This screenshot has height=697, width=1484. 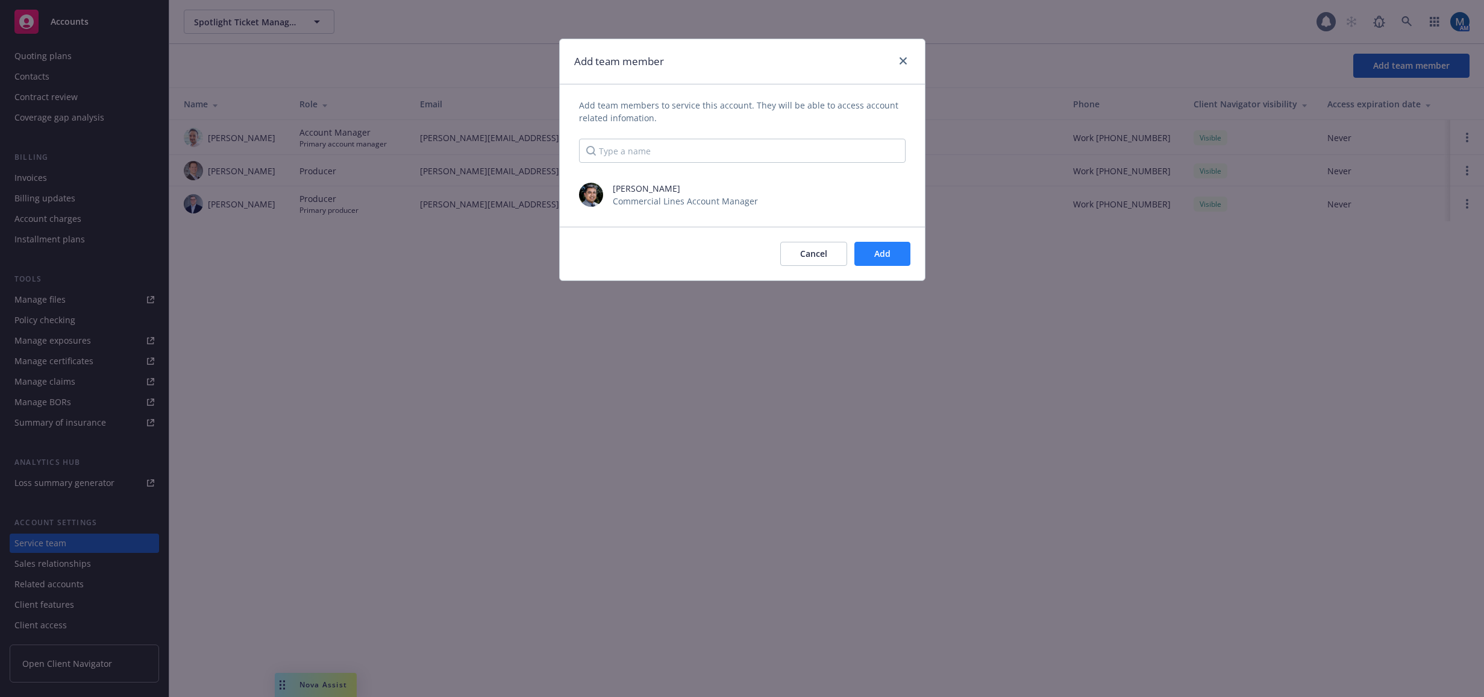 What do you see at coordinates (685, 201) in the screenshot?
I see `span: Commercial Lines Account Manager` at bounding box center [685, 201].